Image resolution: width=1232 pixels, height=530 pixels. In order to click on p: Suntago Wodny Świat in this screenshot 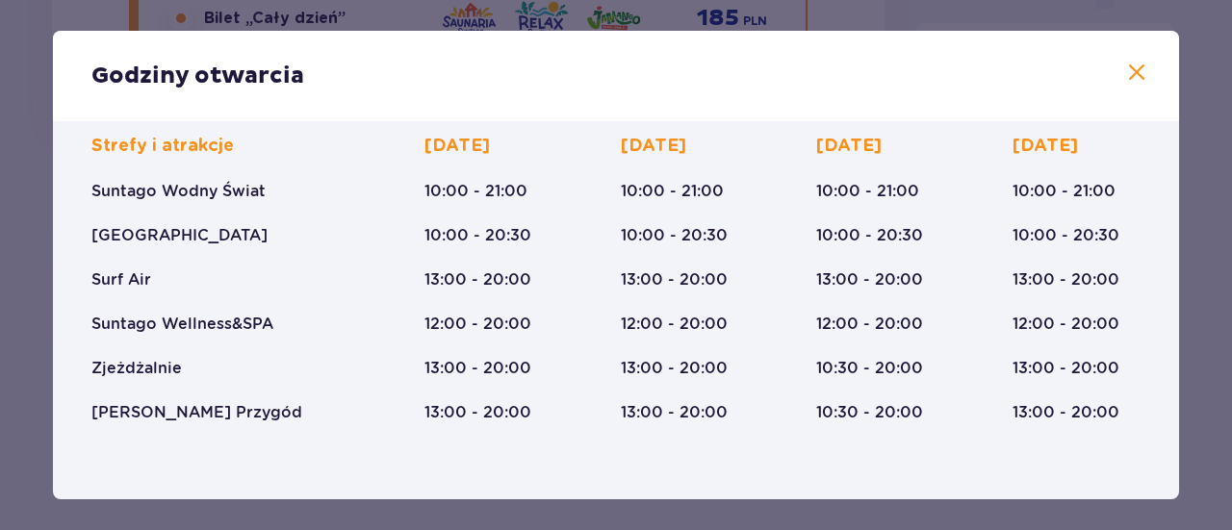, I will do `click(178, 192)`.